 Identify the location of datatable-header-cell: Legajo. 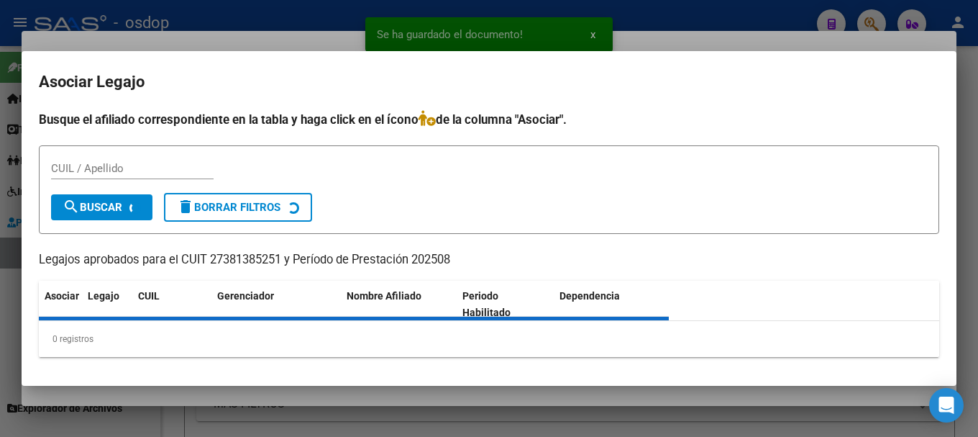
(107, 304).